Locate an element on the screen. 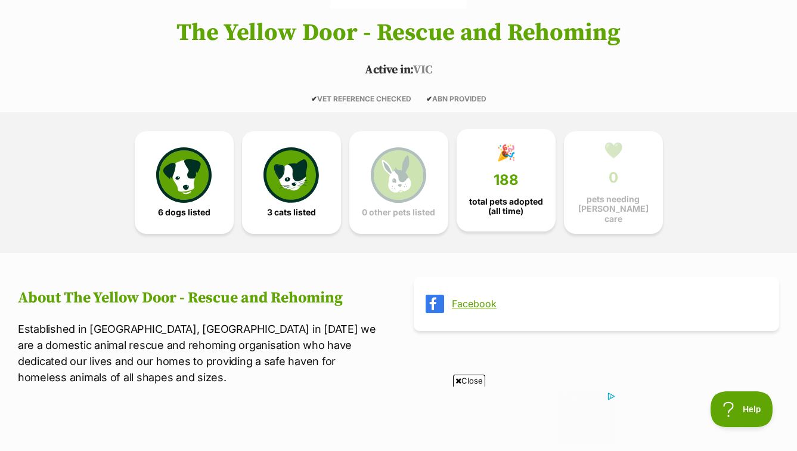 Image resolution: width=797 pixels, height=451 pixels. span: ABN PROVIDED is located at coordinates (456, 98).